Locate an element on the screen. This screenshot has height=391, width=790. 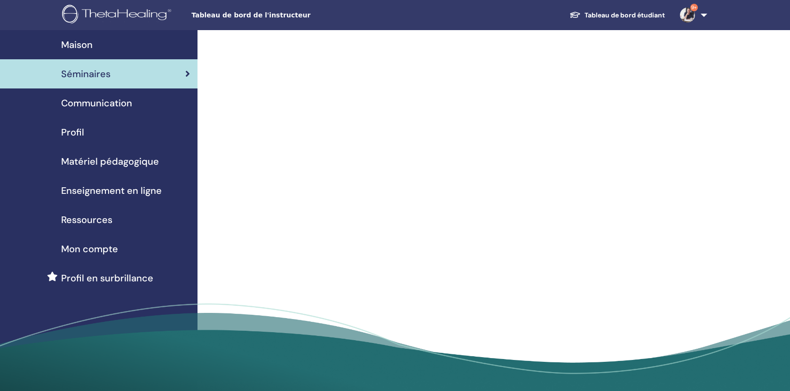
span: Profil en surbrillance is located at coordinates (107, 278).